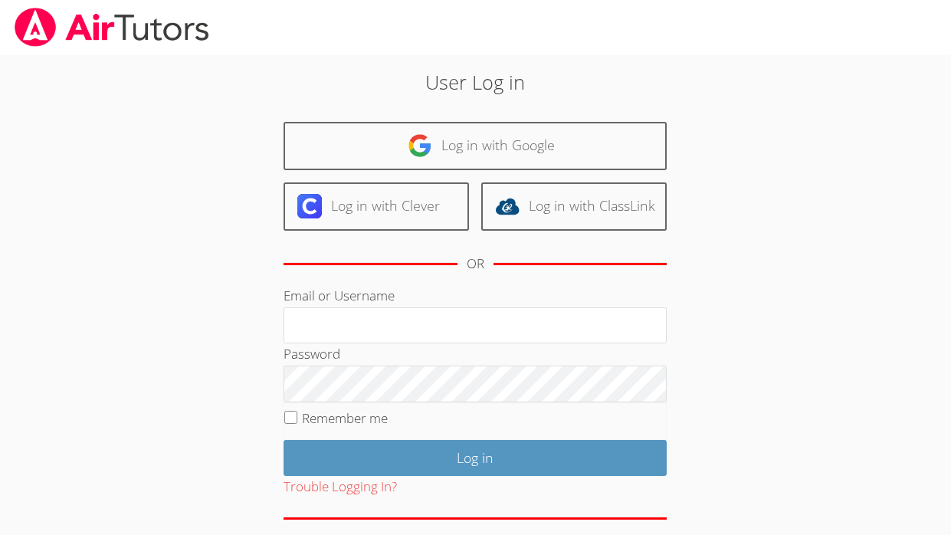 Image resolution: width=951 pixels, height=535 pixels. I want to click on img: airtutors_banner-c4298cdbf04f3fff15de1276eac7730deb9818008684d7c2e4769d2f7ddbe033.png, so click(112, 27).